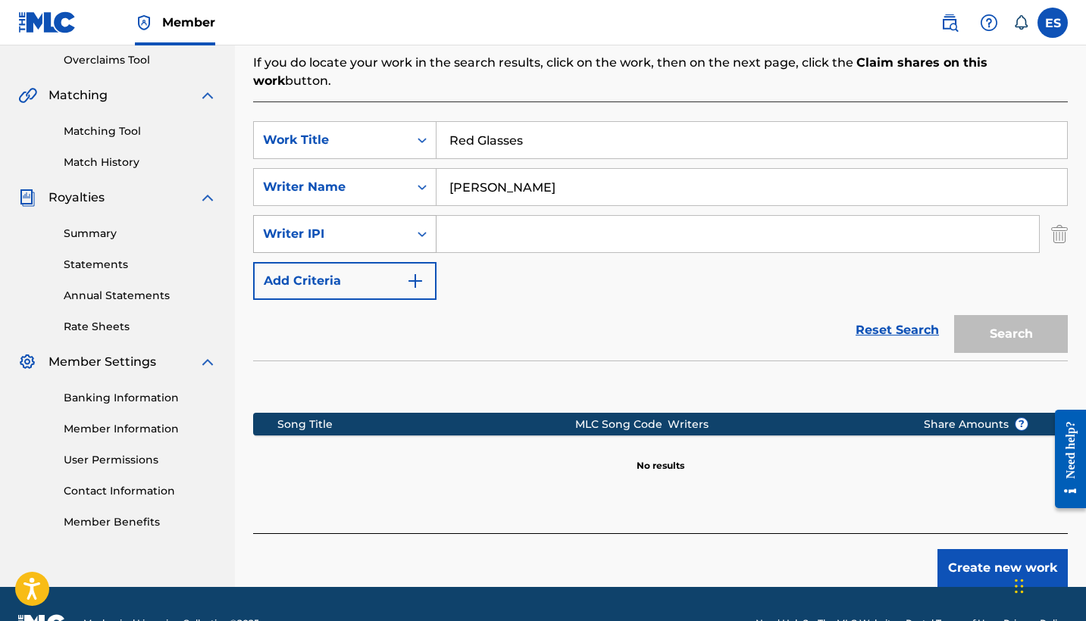  Describe the element at coordinates (1021, 23) in the screenshot. I see `div: Notifications` at that location.